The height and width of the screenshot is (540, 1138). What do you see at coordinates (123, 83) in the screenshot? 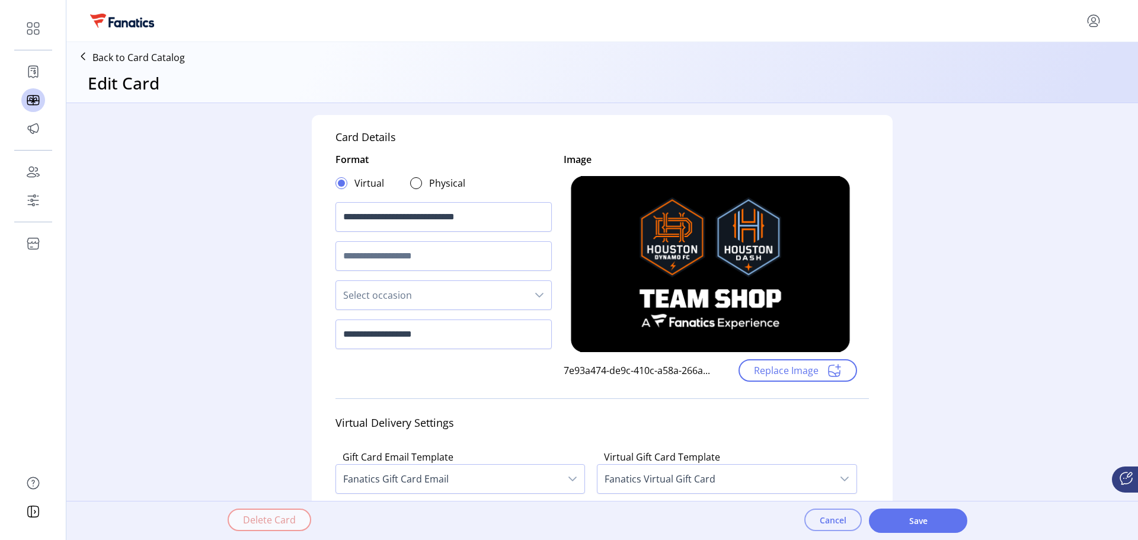
I see `h3: Edit Card` at bounding box center [123, 83].